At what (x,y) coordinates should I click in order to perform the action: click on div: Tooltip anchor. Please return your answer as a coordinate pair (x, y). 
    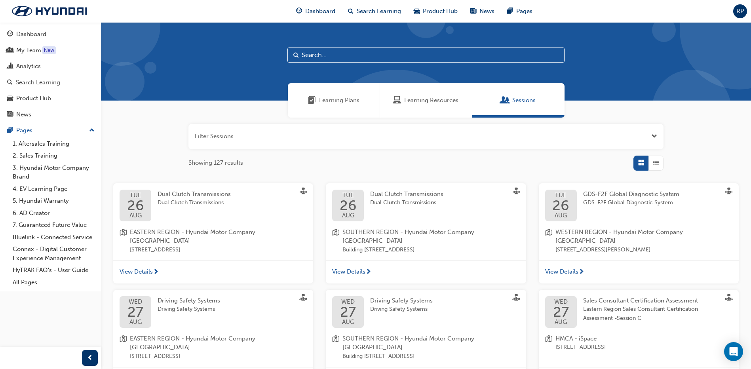
    Looking at the image, I should click on (49, 50).